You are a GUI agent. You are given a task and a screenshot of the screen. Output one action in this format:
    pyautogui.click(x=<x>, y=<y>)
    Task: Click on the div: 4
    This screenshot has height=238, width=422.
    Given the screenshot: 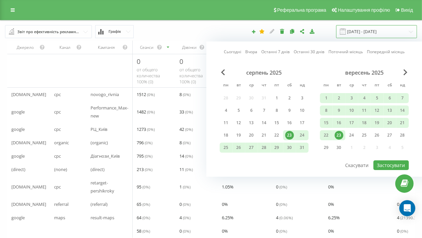 What is the action you would take?
    pyautogui.click(x=226, y=110)
    